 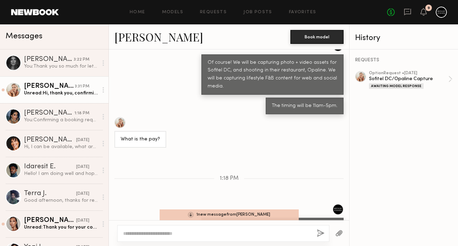 I want to click on div: Unread: Hi, thank you, confirming the booking request., so click(x=61, y=93).